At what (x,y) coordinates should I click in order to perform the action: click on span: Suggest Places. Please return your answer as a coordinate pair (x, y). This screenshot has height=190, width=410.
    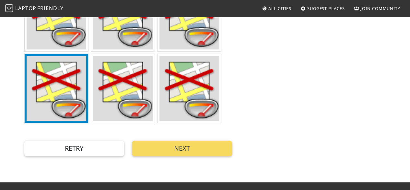
    Looking at the image, I should click on (326, 8).